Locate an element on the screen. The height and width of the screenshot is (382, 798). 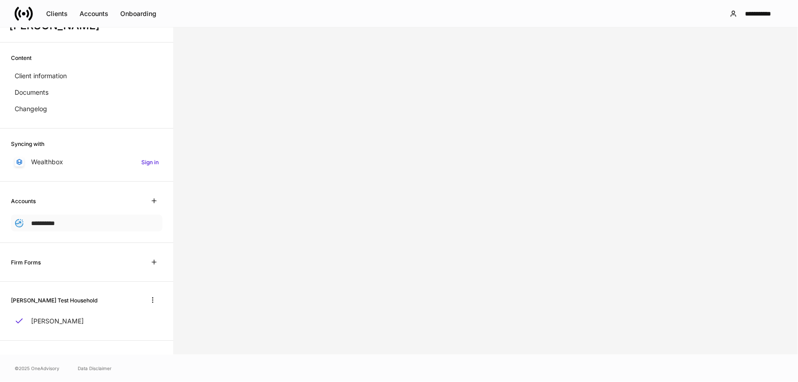
p: Client information is located at coordinates (41, 76).